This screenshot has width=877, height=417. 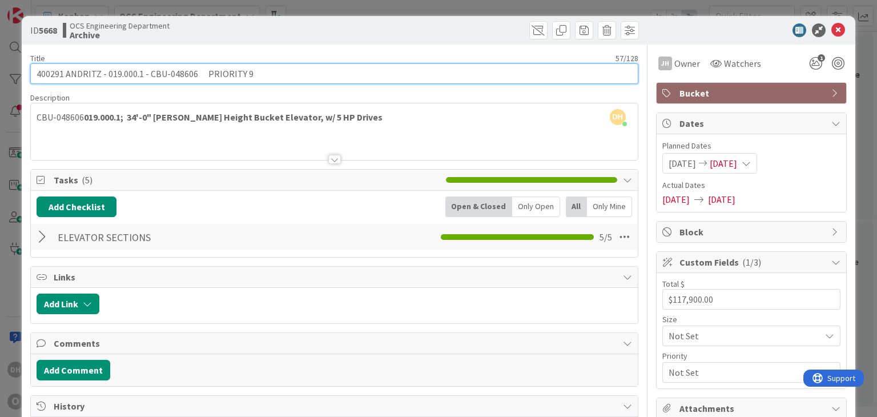 I want to click on span: DH, so click(x=618, y=117).